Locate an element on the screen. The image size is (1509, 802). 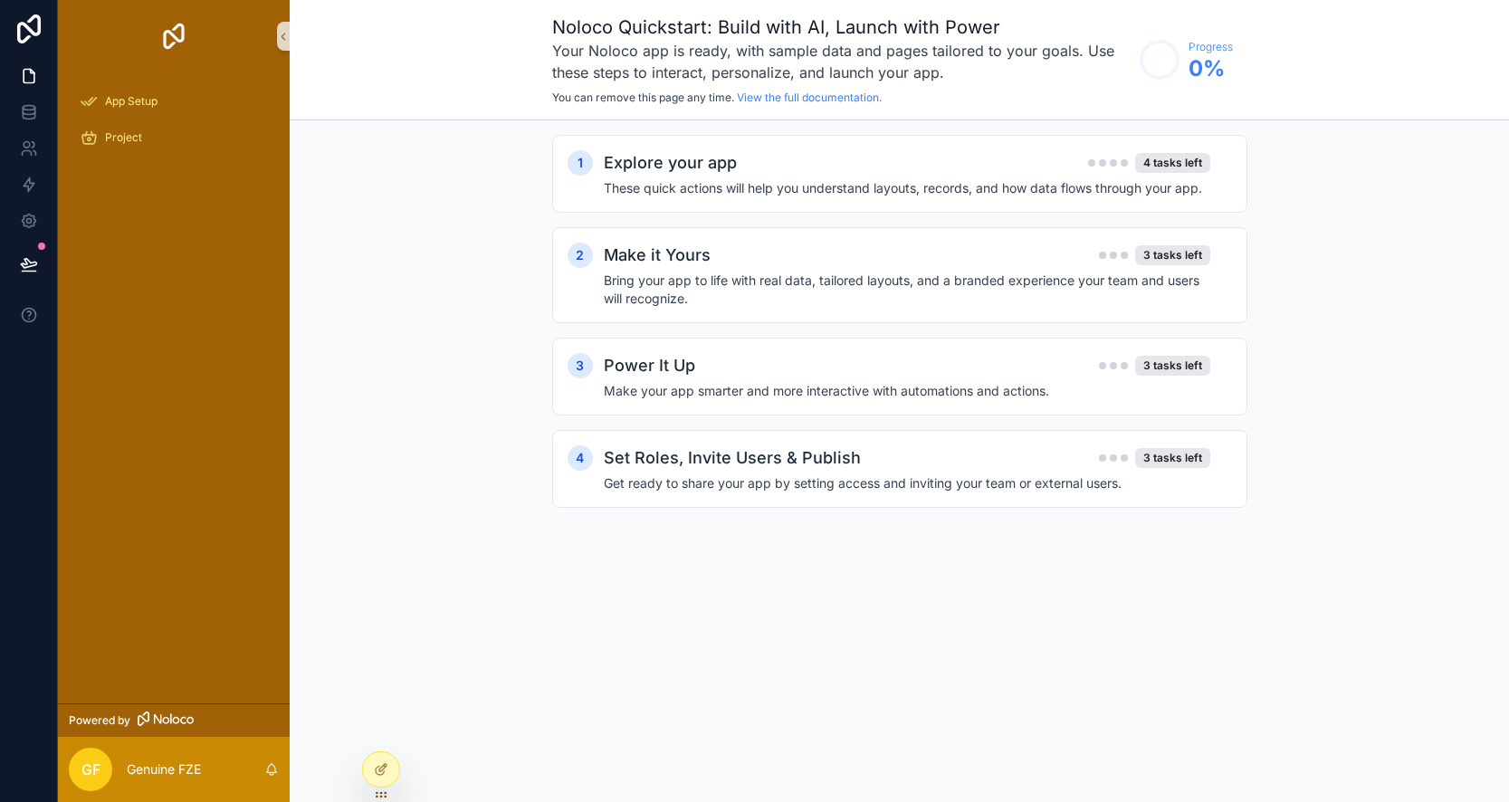
a: View the full documentation. is located at coordinates (809, 97).